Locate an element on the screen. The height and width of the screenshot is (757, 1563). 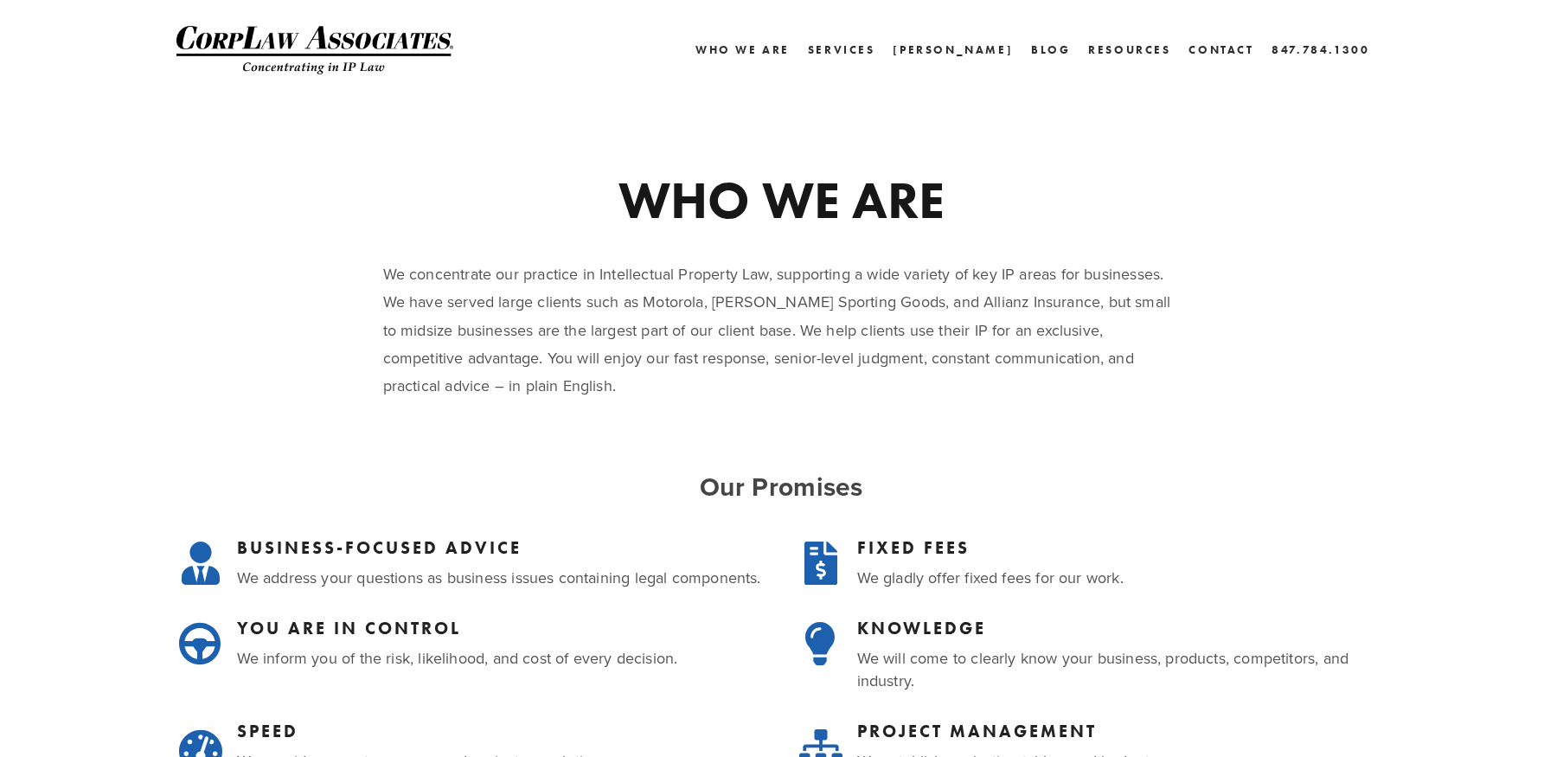
h3: PROJECT MANAGEMENT is located at coordinates (1122, 731).